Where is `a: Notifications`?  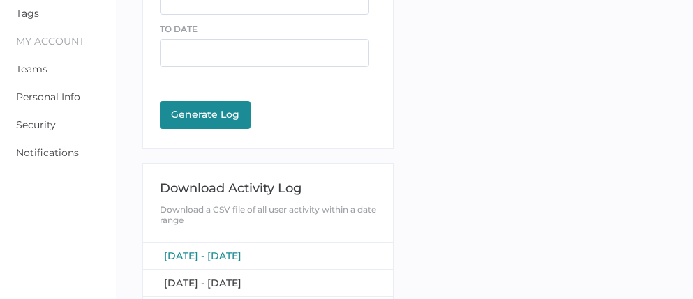
a: Notifications is located at coordinates (47, 153).